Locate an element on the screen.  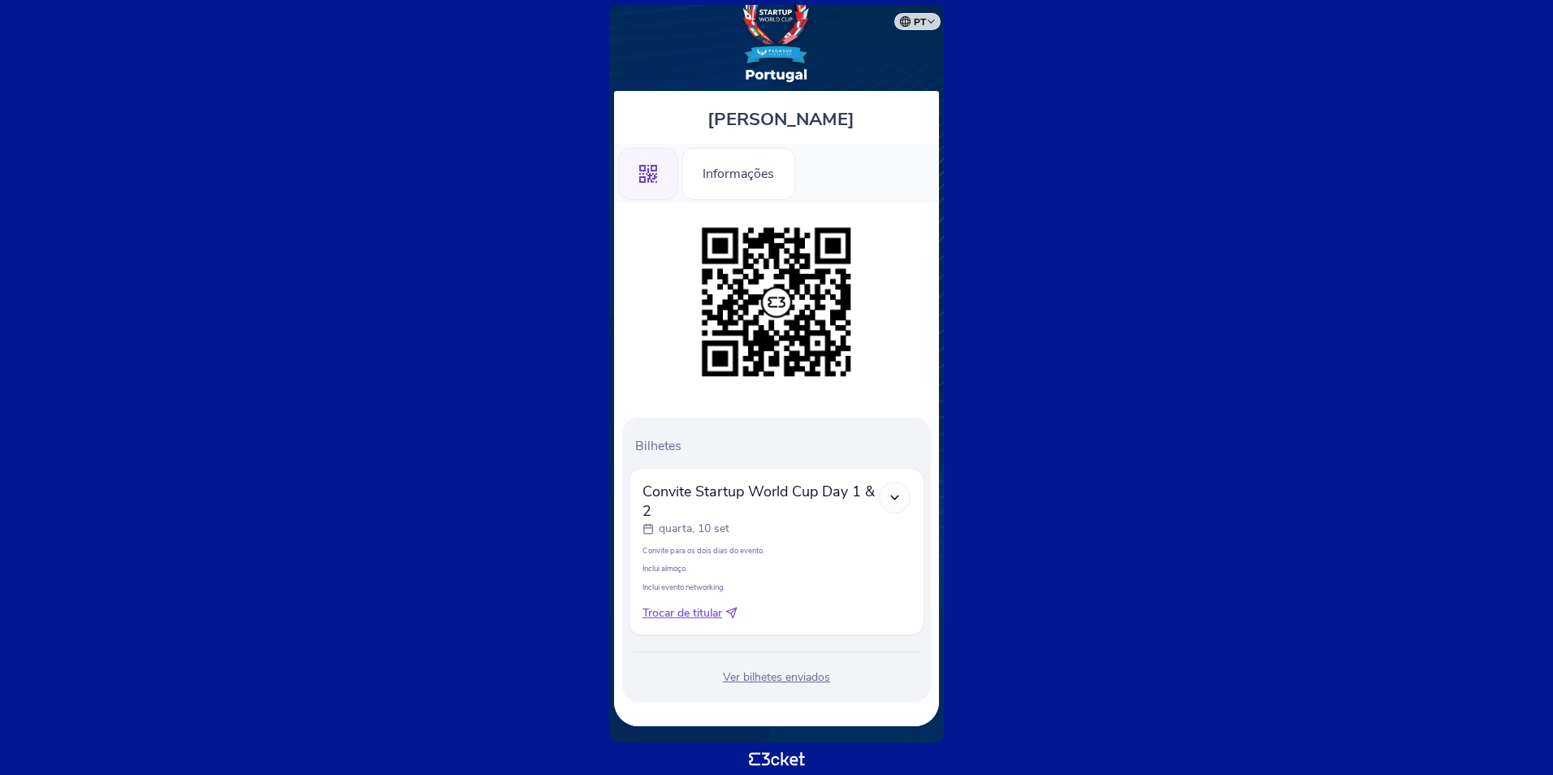
img: dffd8ef720204544ab4f4fa8e3c7cdcb.png is located at coordinates (776, 302).